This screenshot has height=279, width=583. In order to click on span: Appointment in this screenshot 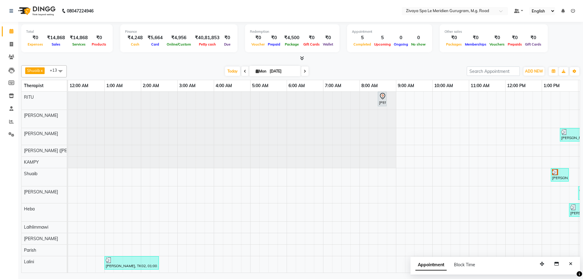, I will do `click(431, 265)`.